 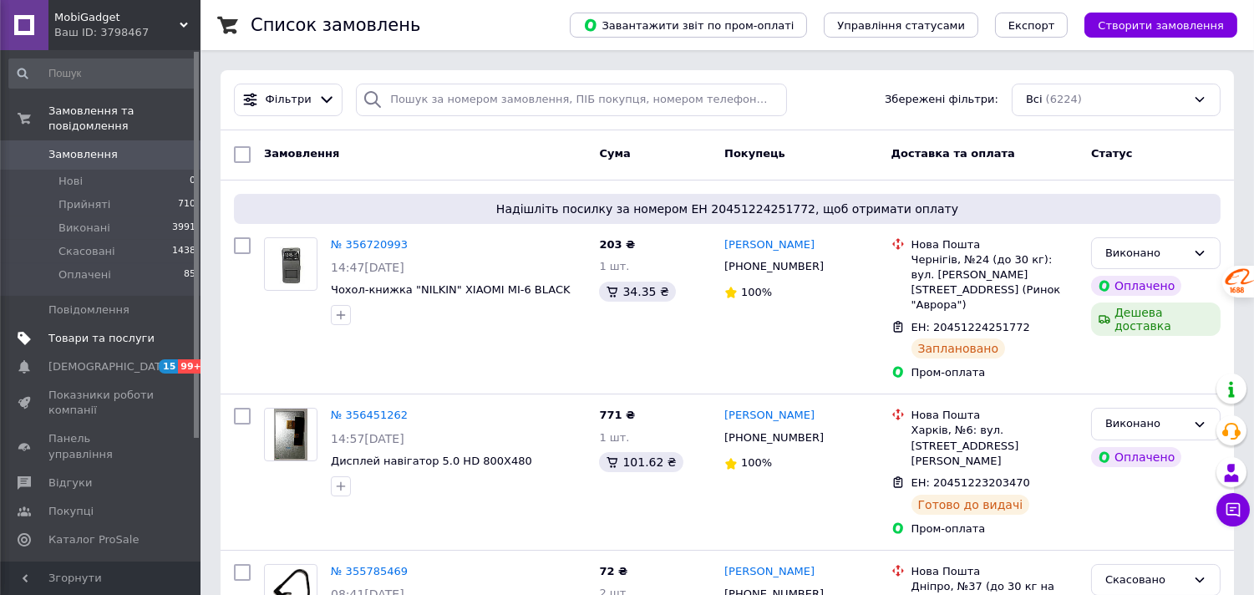 What do you see at coordinates (89, 310) in the screenshot?
I see `span: Повідомлення` at bounding box center [89, 310].